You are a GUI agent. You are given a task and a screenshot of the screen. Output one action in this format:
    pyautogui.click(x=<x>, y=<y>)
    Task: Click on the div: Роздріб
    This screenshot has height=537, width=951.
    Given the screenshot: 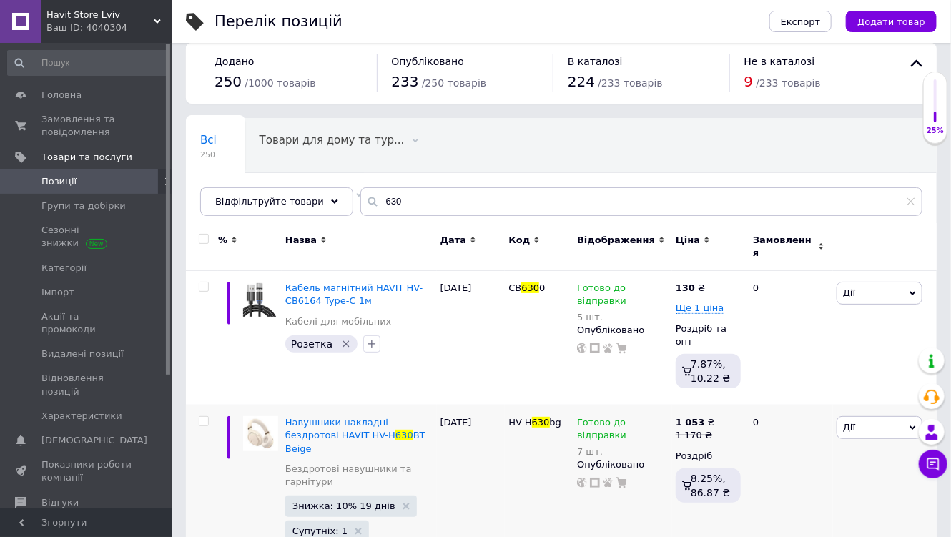 What is the action you would take?
    pyautogui.click(x=708, y=456)
    